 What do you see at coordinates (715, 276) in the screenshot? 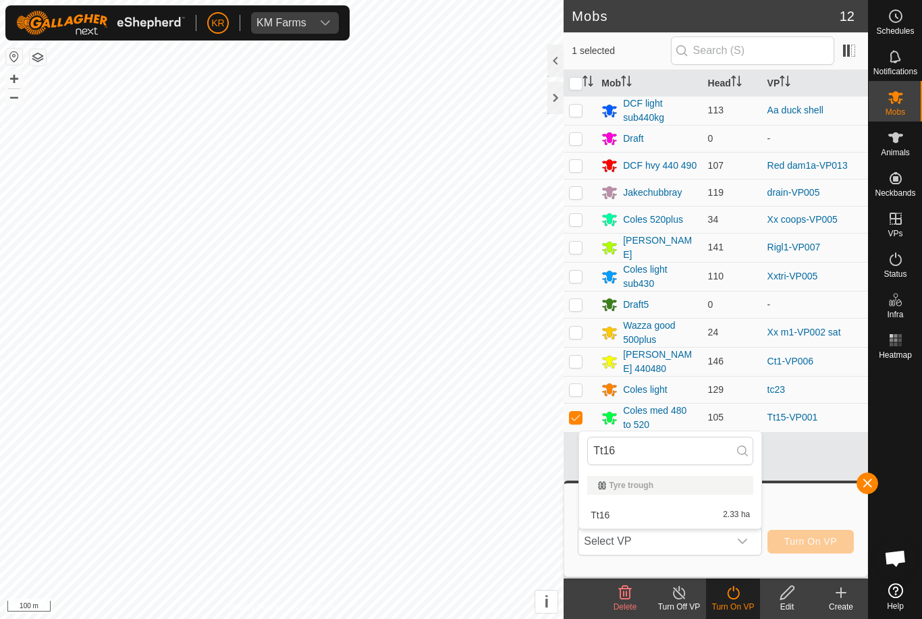
I see `span: 110` at bounding box center [715, 276].